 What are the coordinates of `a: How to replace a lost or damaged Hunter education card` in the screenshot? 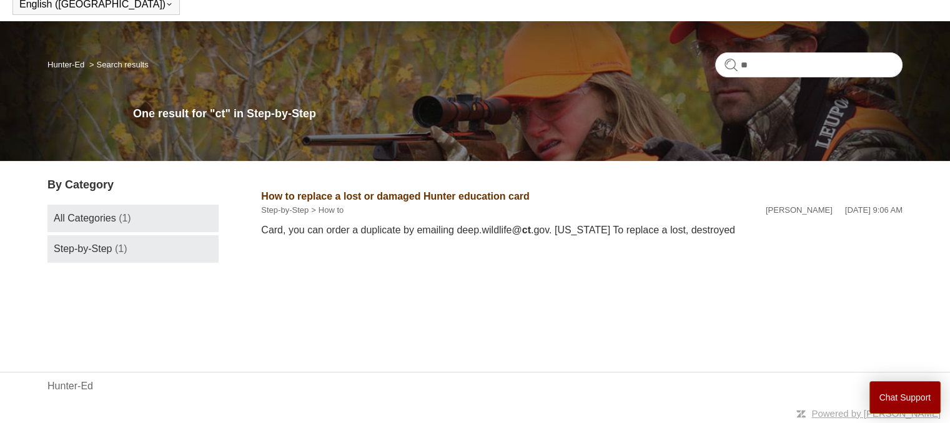 It's located at (395, 196).